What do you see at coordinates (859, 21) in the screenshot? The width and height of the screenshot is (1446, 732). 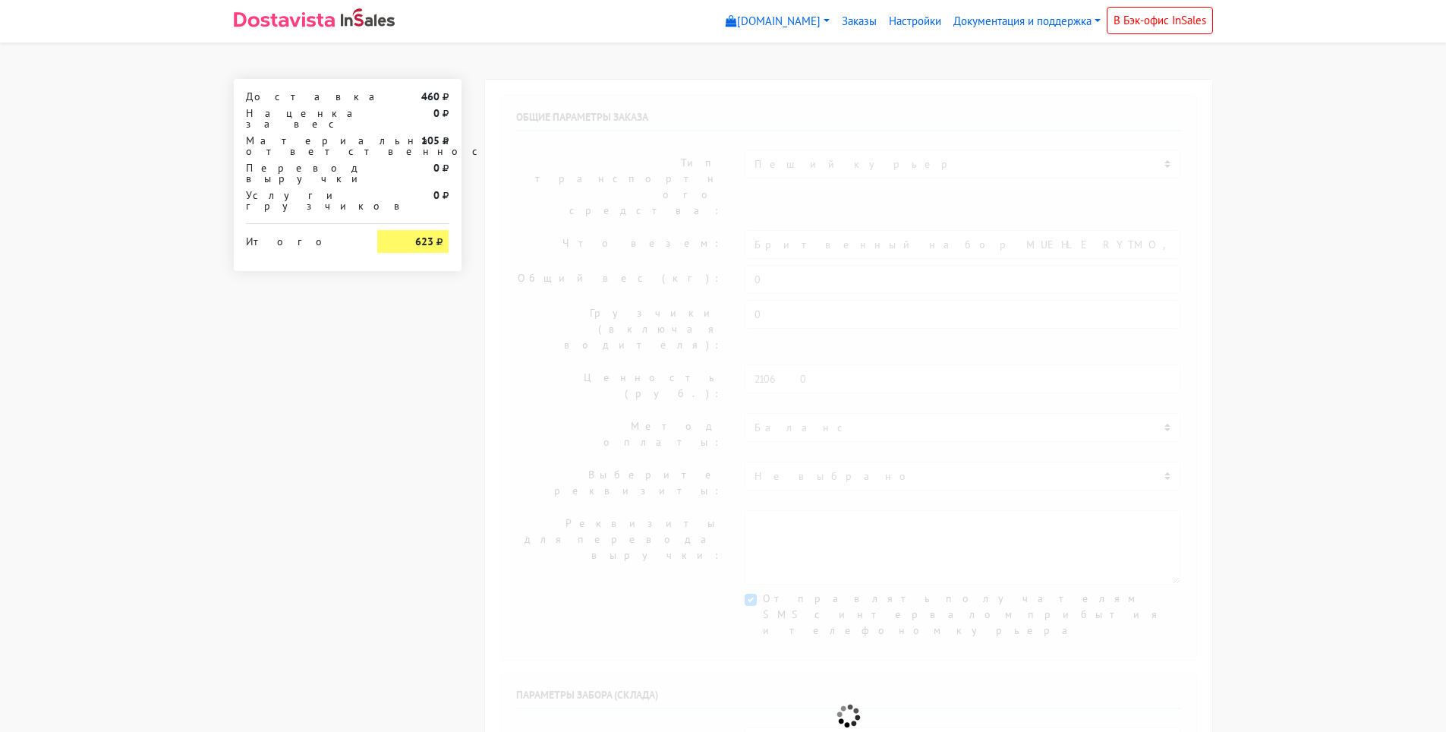 I see `a: Заказы` at bounding box center [859, 21].